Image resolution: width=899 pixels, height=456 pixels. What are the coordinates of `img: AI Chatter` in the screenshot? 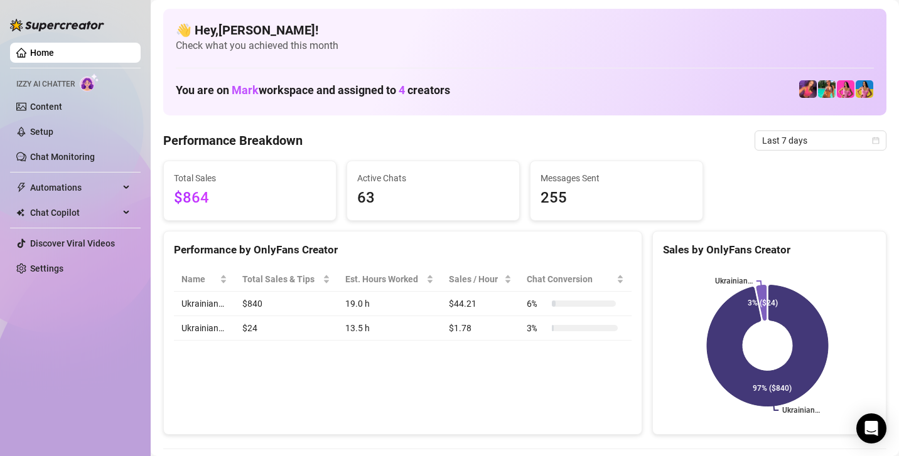 It's located at (89, 82).